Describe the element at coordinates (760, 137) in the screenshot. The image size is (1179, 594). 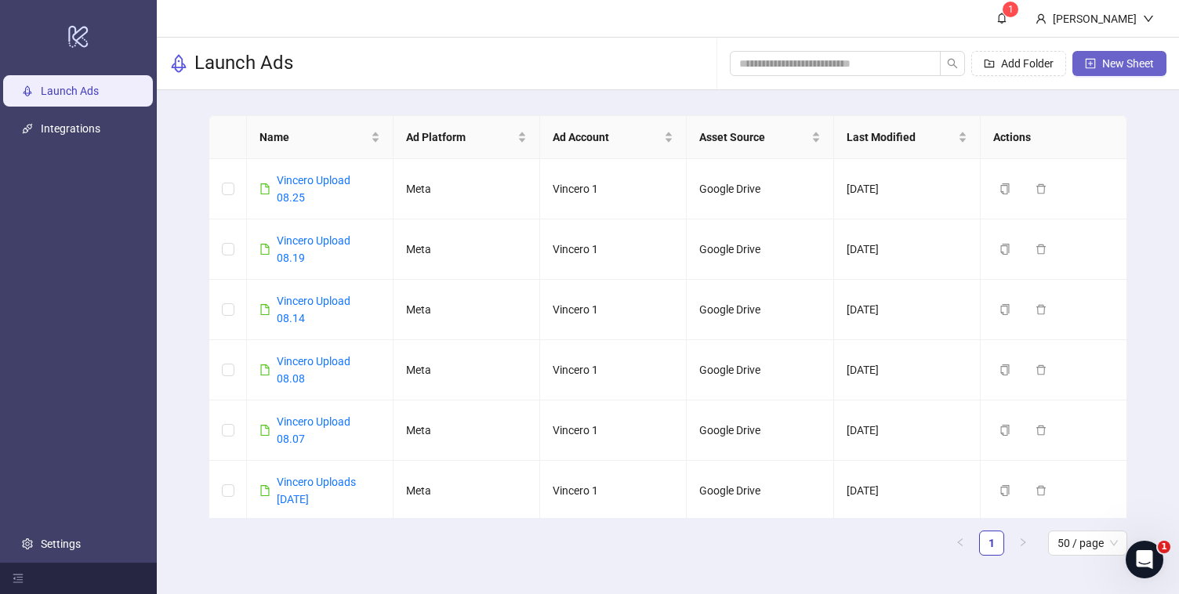
I see `th: Asset Source` at that location.